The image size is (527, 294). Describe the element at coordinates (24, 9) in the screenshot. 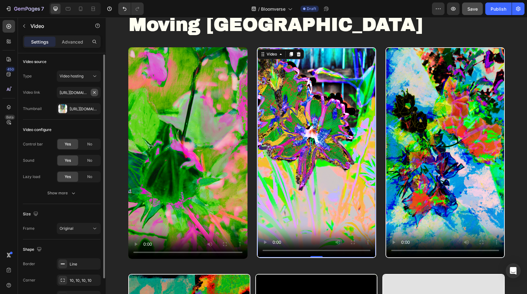

I see `button: 7` at that location.